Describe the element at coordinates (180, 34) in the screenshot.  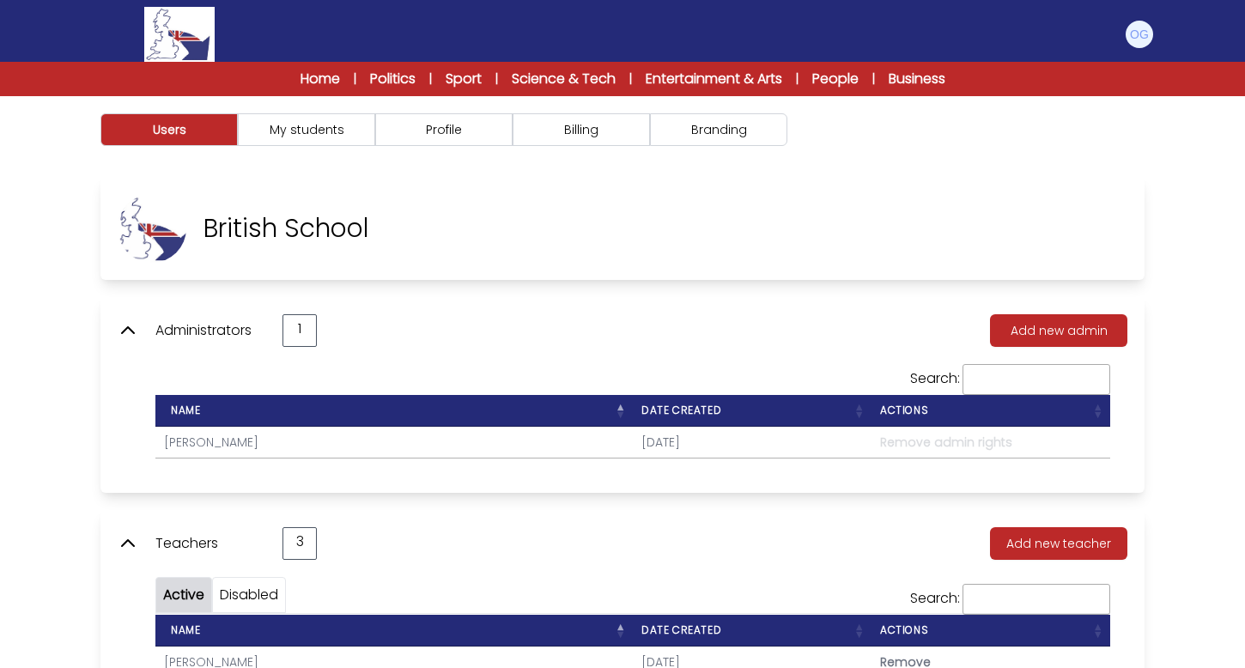
I see `a: Logo` at that location.